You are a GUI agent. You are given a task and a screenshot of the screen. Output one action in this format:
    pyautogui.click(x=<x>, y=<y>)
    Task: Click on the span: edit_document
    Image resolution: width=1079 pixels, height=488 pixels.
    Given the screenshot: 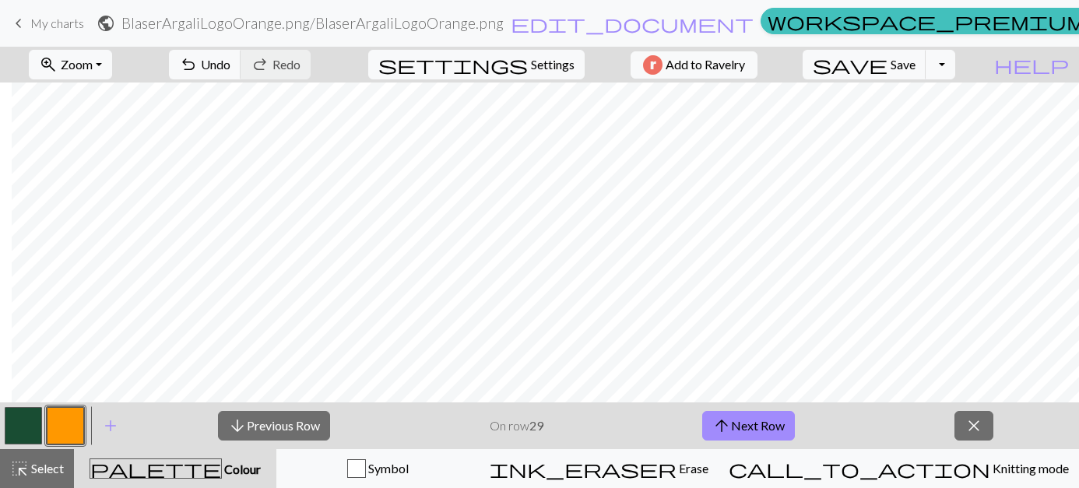 What is the action you would take?
    pyautogui.click(x=632, y=23)
    